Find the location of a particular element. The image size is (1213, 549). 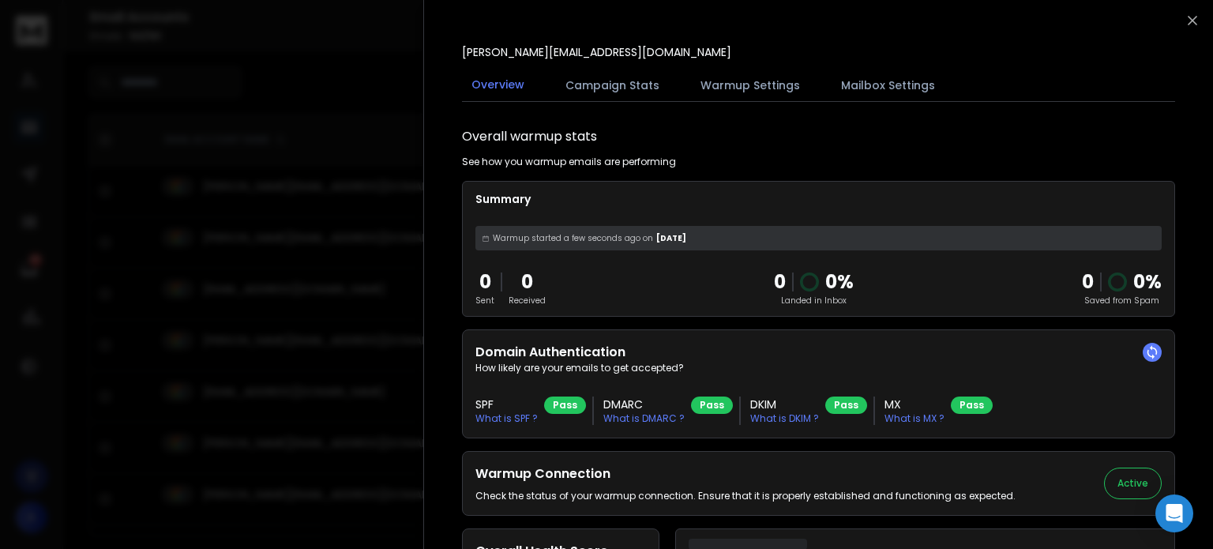

h1: Overall warmup stats is located at coordinates (529, 137).